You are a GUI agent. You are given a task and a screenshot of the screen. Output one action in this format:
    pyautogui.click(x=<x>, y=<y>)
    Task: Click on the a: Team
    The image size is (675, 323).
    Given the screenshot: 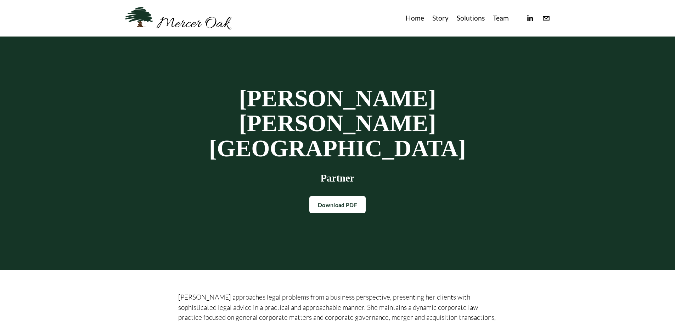 What is the action you would take?
    pyautogui.click(x=501, y=18)
    